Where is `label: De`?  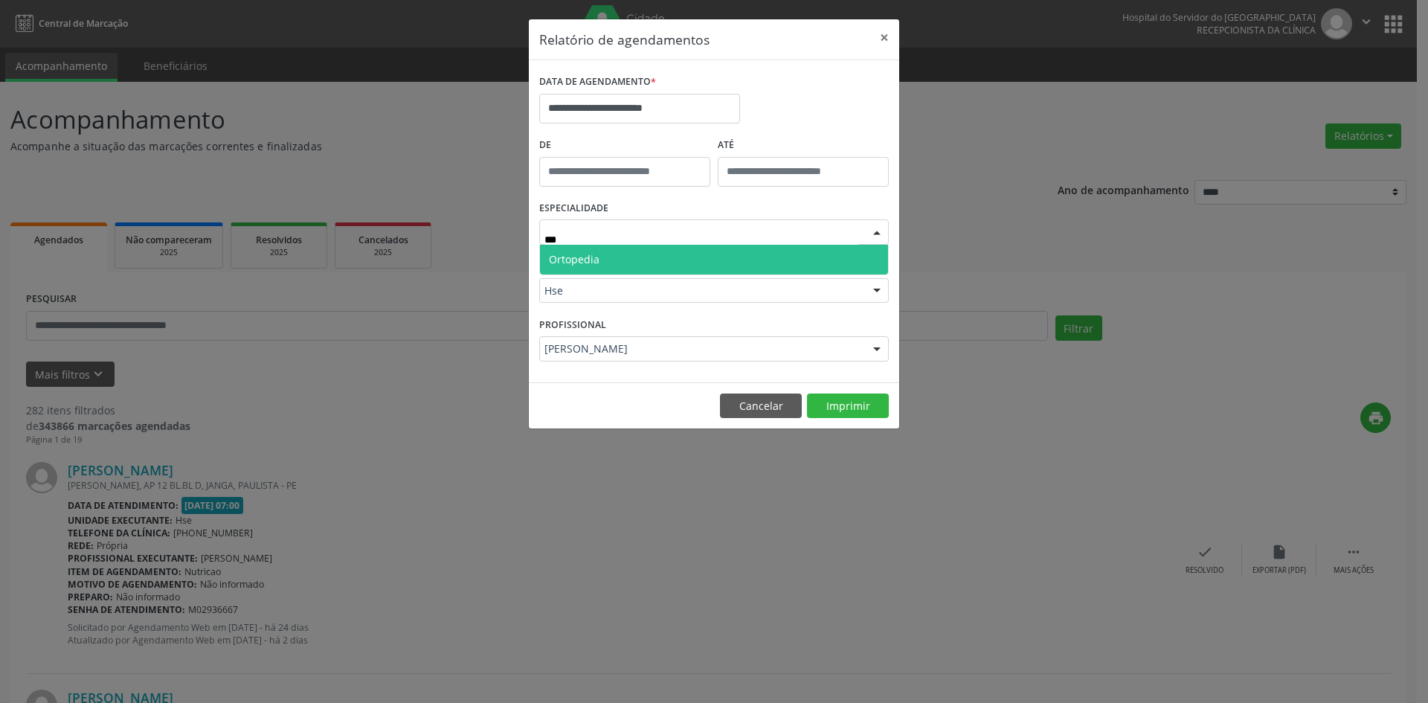
label: De is located at coordinates (625, 145).